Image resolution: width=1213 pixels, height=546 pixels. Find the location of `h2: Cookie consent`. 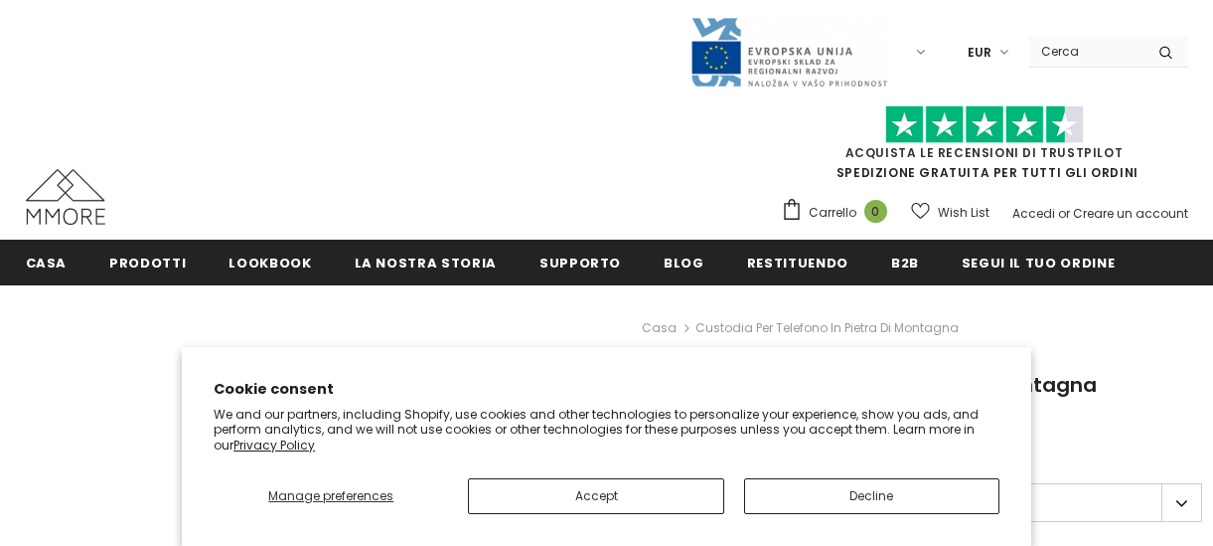

h2: Cookie consent is located at coordinates (606, 389).